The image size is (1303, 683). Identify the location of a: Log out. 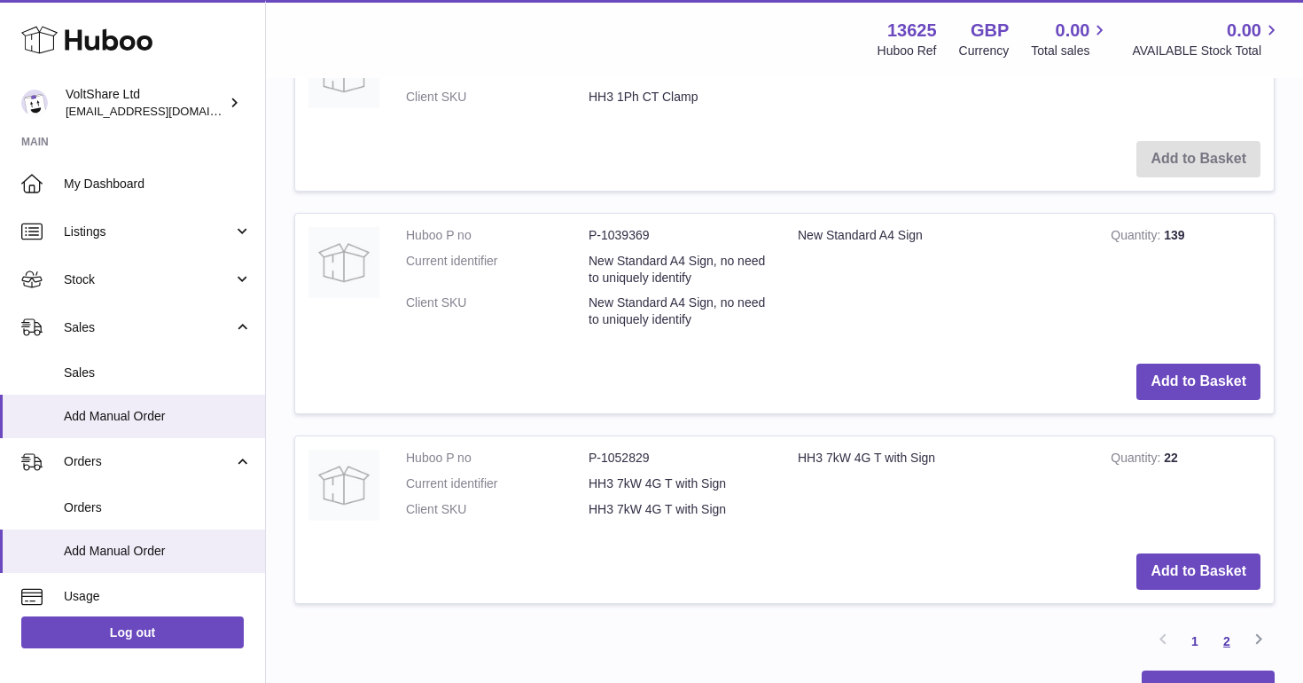
(132, 632).